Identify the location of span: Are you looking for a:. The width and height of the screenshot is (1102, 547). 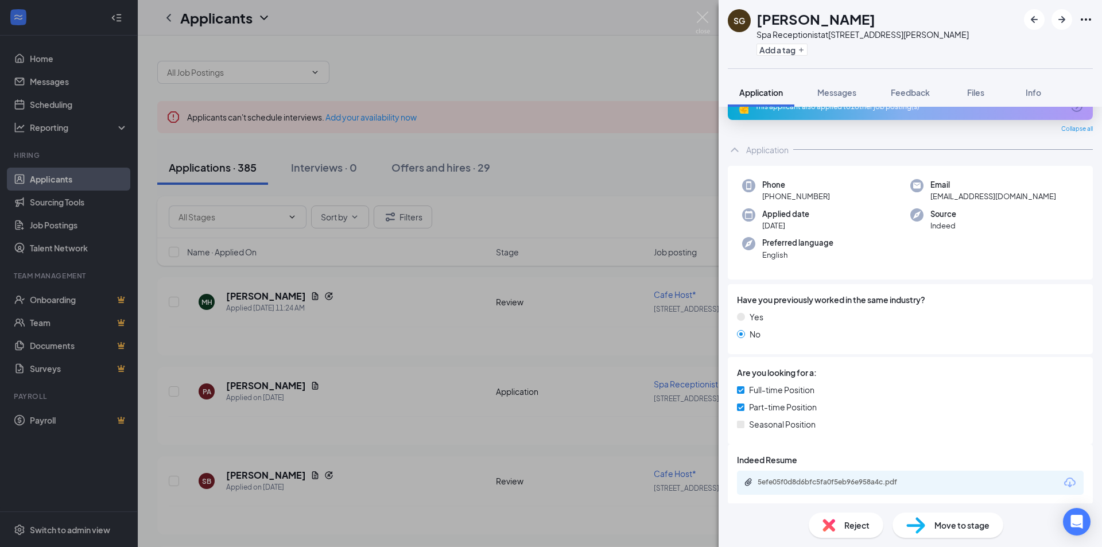
(777, 373).